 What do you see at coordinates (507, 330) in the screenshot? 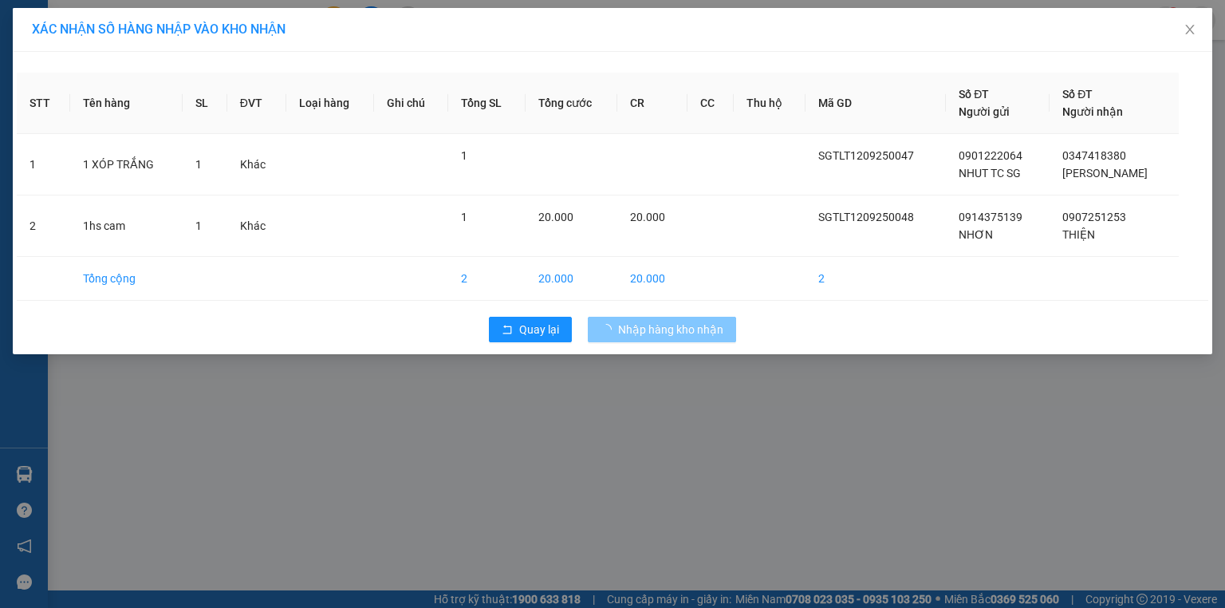
I see `span: rollback` at bounding box center [507, 330].